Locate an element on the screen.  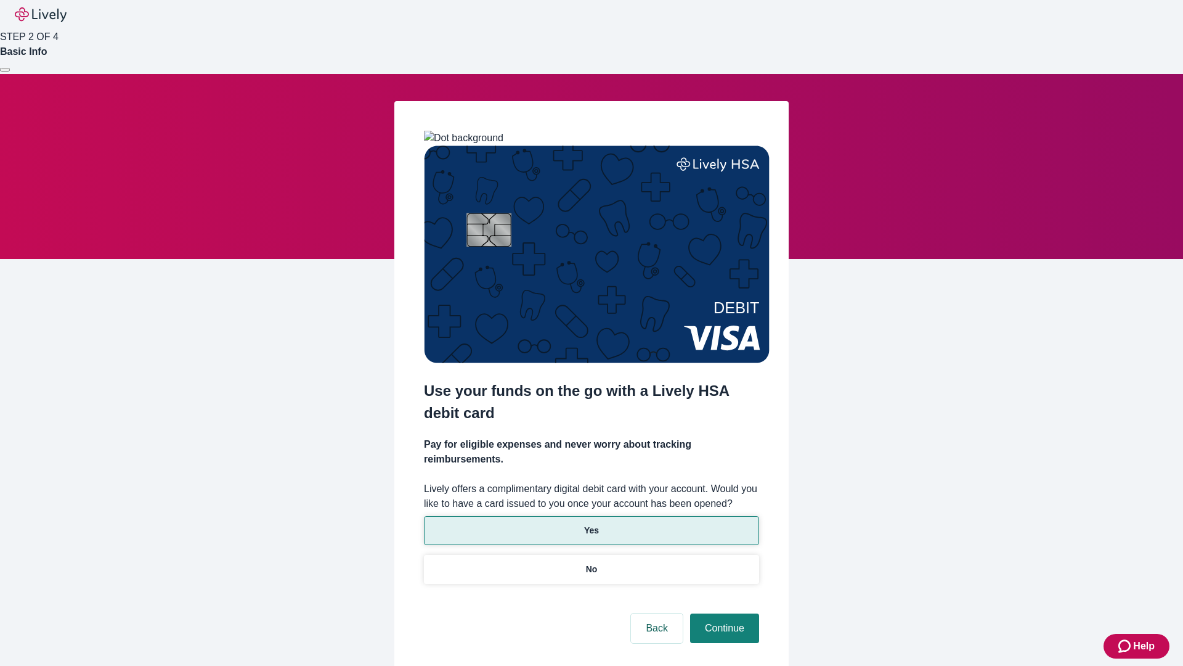
button: Zendesk support iconHelp is located at coordinates (1136, 646).